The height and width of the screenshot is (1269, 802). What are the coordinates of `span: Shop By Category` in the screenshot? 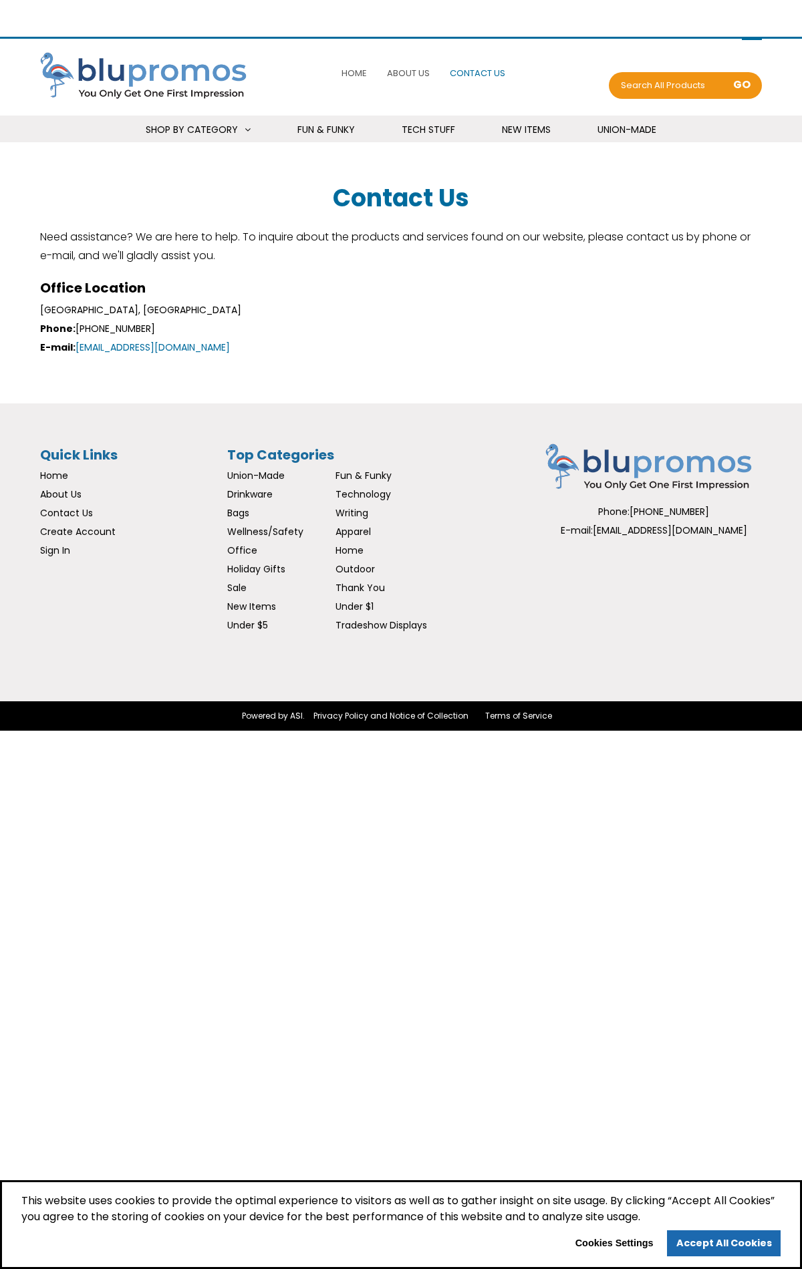 It's located at (192, 130).